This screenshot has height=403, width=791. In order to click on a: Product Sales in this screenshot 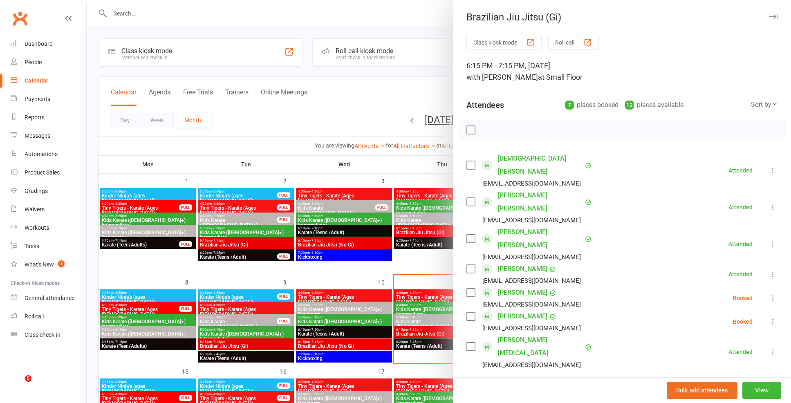, I will do `click(48, 173)`.